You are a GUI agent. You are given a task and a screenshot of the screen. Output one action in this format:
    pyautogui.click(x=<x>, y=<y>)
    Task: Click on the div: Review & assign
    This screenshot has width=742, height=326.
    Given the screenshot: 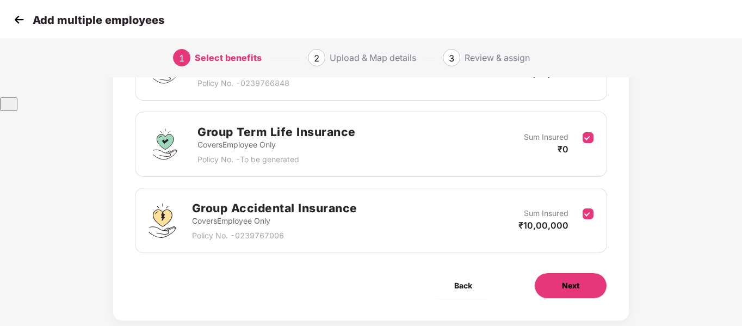 What is the action you would take?
    pyautogui.click(x=497, y=58)
    